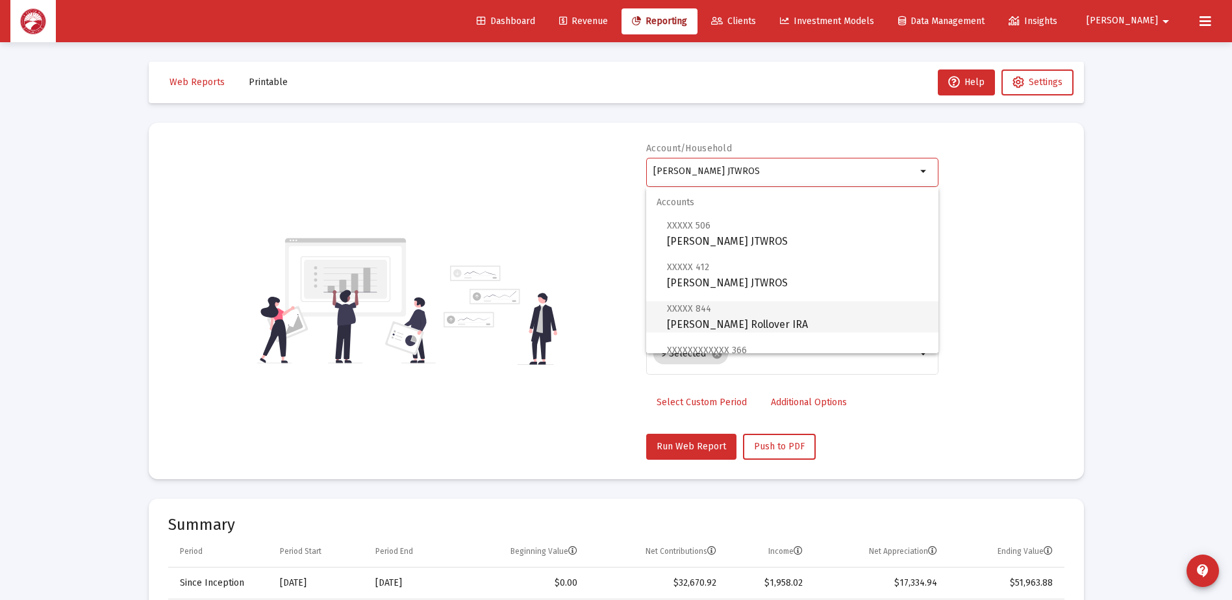 The height and width of the screenshot is (600, 1232). Describe the element at coordinates (701, 402) in the screenshot. I see `span: Select Custom Period` at that location.